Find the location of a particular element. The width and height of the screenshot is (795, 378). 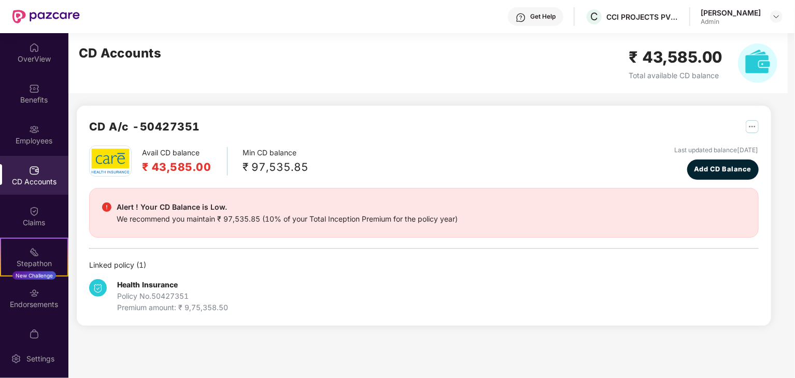

button: Add CD Balance is located at coordinates (723, 170).